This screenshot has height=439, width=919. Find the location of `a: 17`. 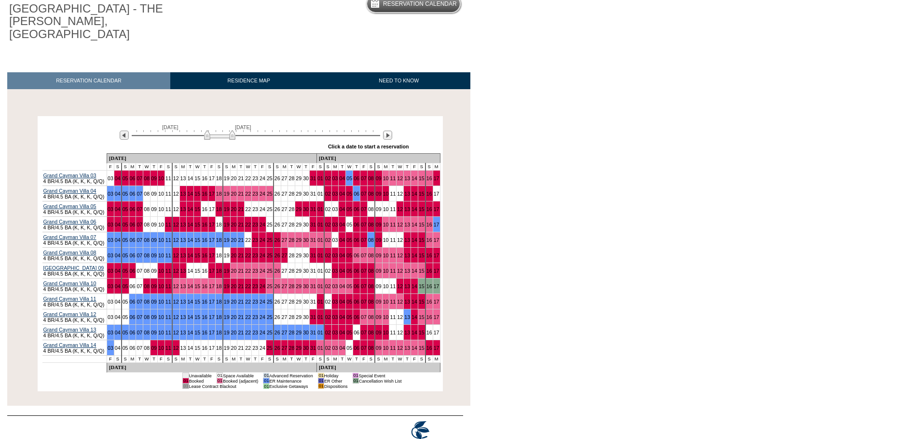

a: 17 is located at coordinates (437, 240).